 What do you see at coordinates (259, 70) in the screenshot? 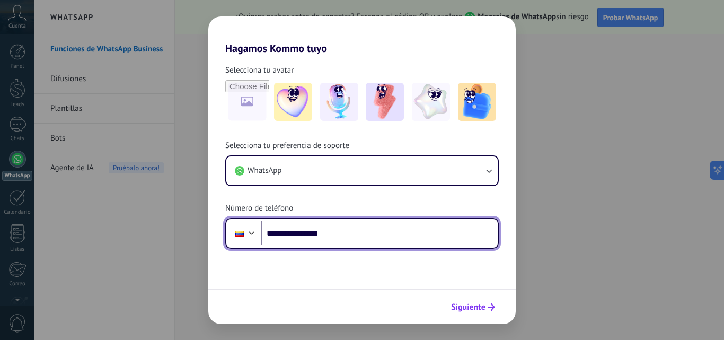
I see `span: Selecciona tu avatar` at bounding box center [259, 70].